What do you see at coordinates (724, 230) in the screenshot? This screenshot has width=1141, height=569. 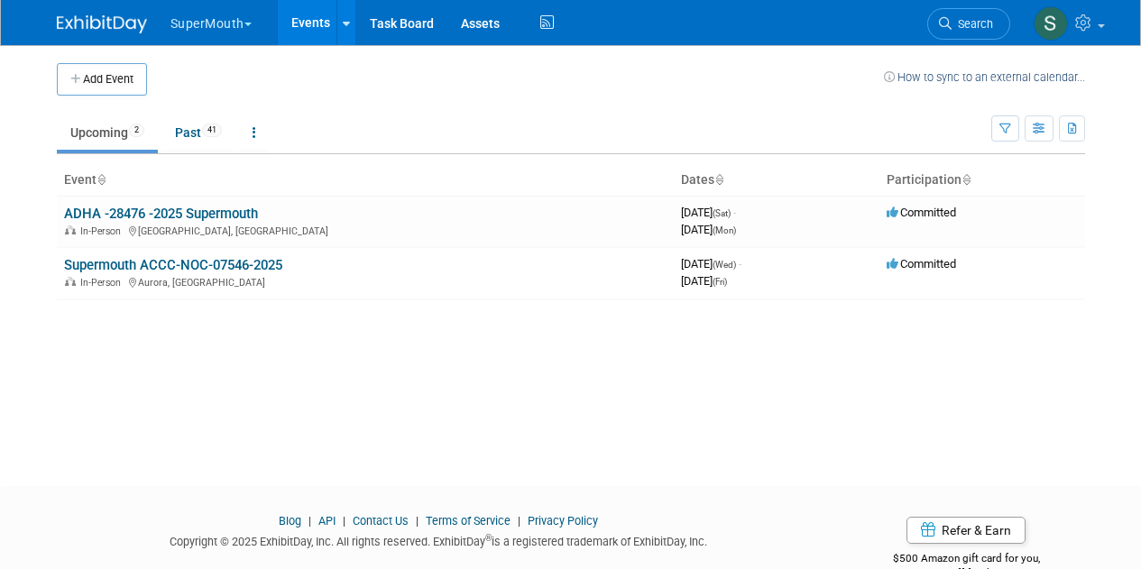 I see `span: (Mon)` at bounding box center [724, 230].